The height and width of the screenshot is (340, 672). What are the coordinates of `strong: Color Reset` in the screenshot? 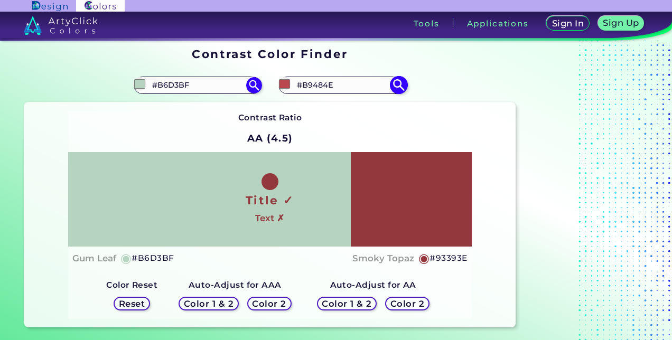 It's located at (132, 285).